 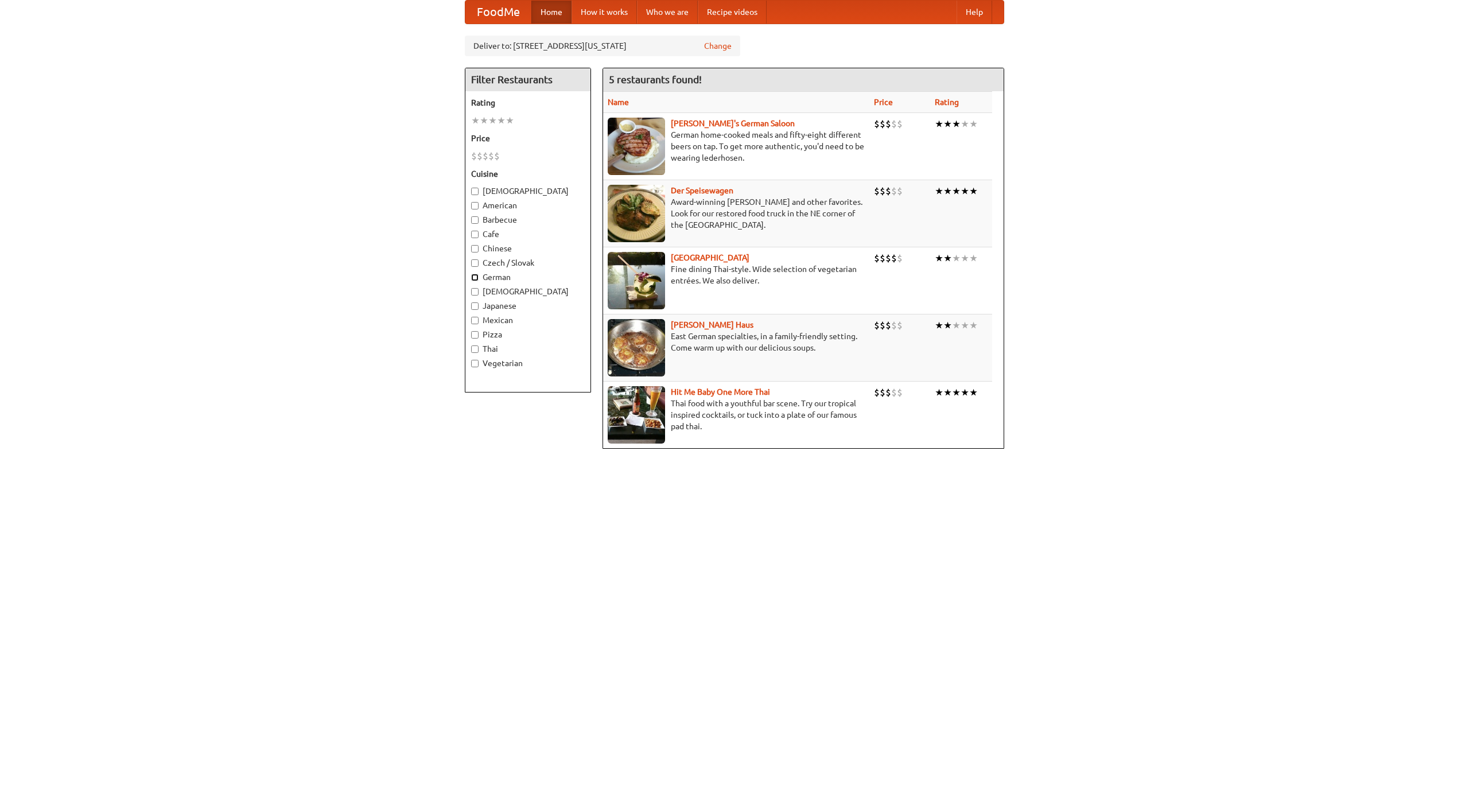 I want to click on h5: Rating, so click(x=528, y=103).